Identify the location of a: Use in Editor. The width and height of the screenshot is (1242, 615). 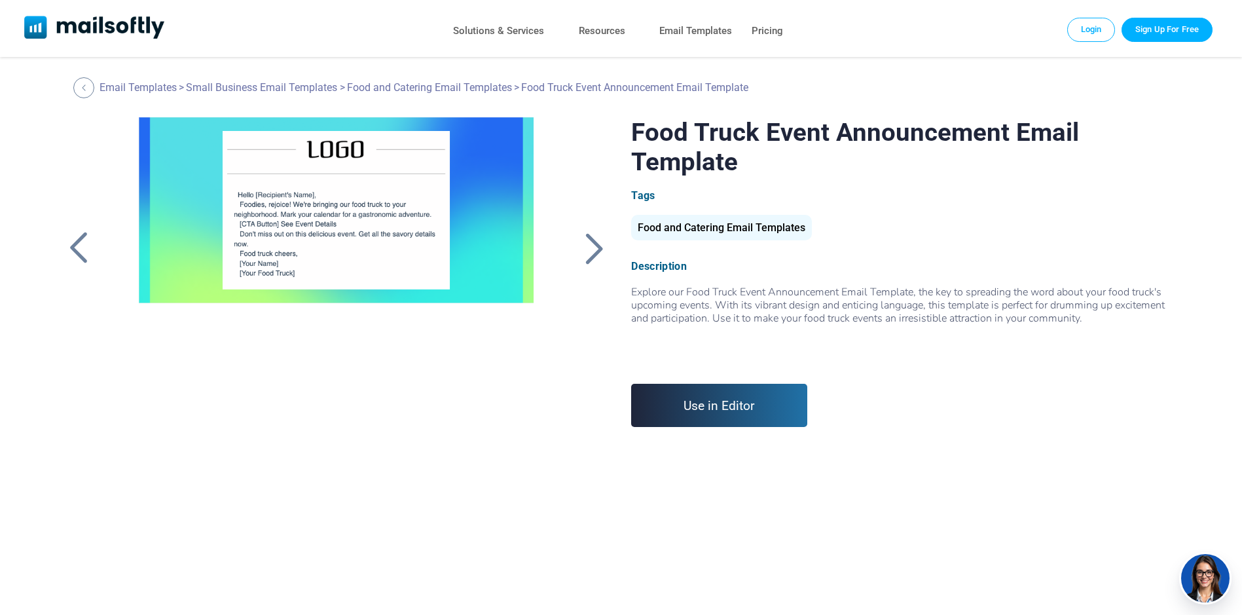
(719, 405).